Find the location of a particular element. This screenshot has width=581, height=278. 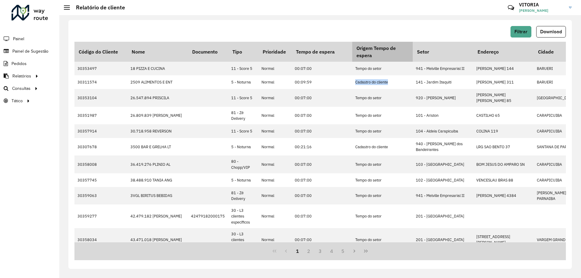

button: 1 is located at coordinates (298, 251).